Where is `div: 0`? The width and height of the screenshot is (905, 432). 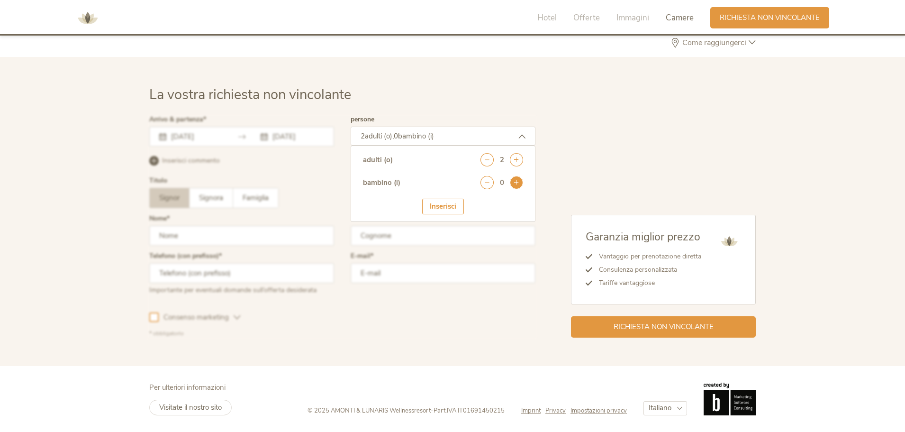
div: 0 is located at coordinates (502, 183).